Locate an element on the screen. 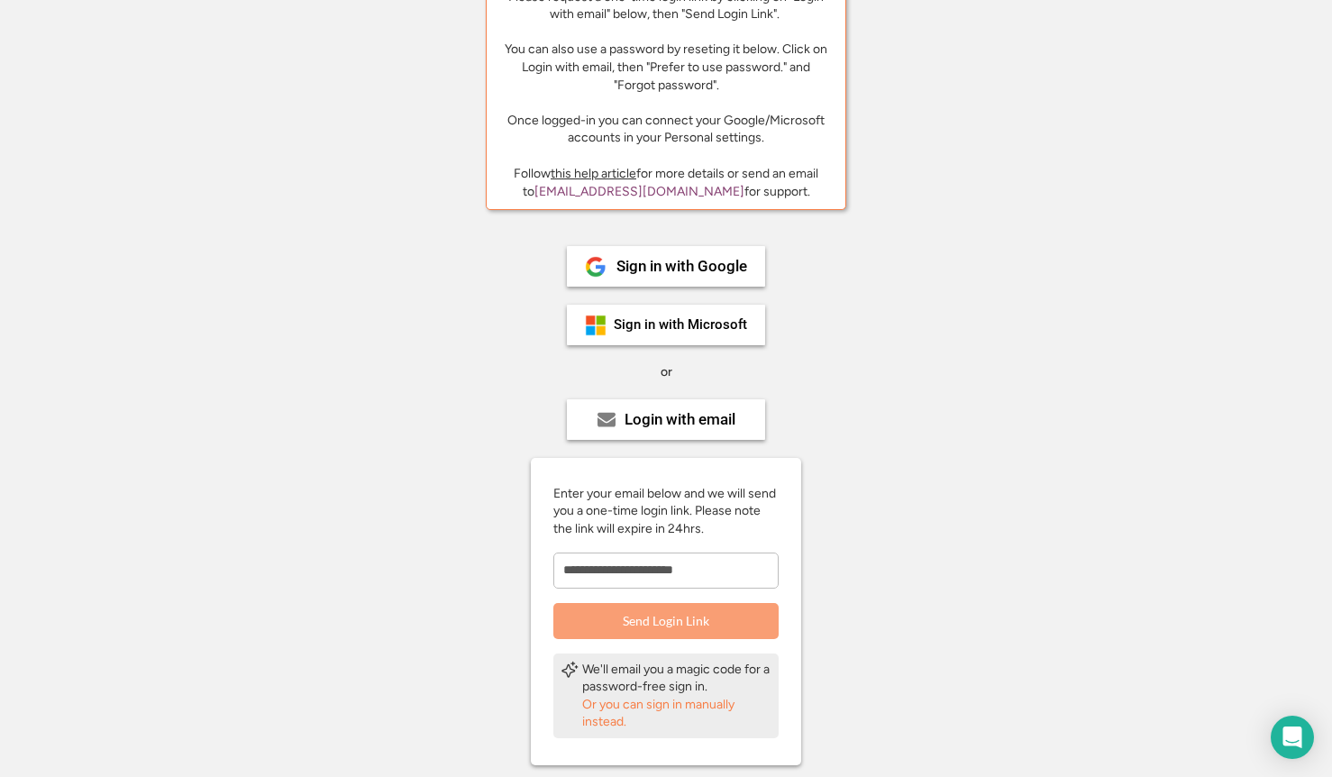 The height and width of the screenshot is (777, 1332). button: Send Login Link is located at coordinates (666, 621).